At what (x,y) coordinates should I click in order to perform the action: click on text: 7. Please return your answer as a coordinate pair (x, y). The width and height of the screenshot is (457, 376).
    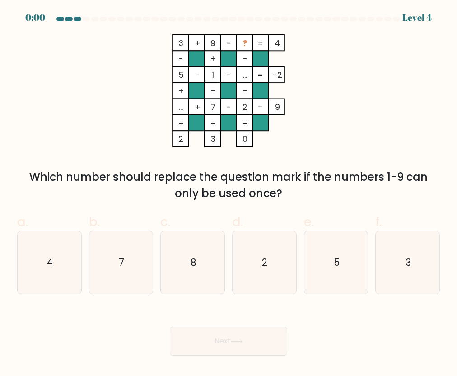
    Looking at the image, I should click on (121, 262).